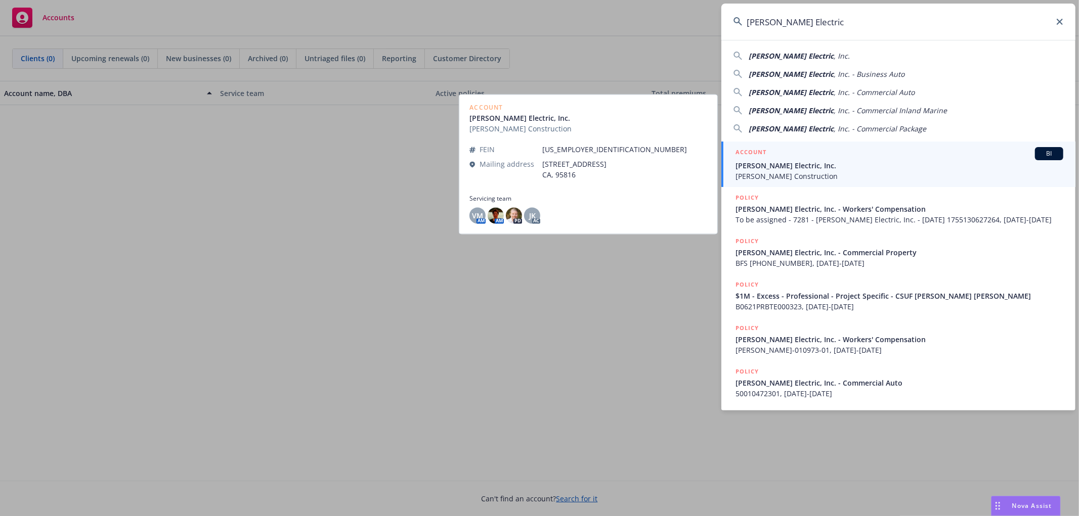 The height and width of the screenshot is (516, 1079). Describe the element at coordinates (890, 110) in the screenshot. I see `span: , Inc. - Commercial Inland Marine` at that location.